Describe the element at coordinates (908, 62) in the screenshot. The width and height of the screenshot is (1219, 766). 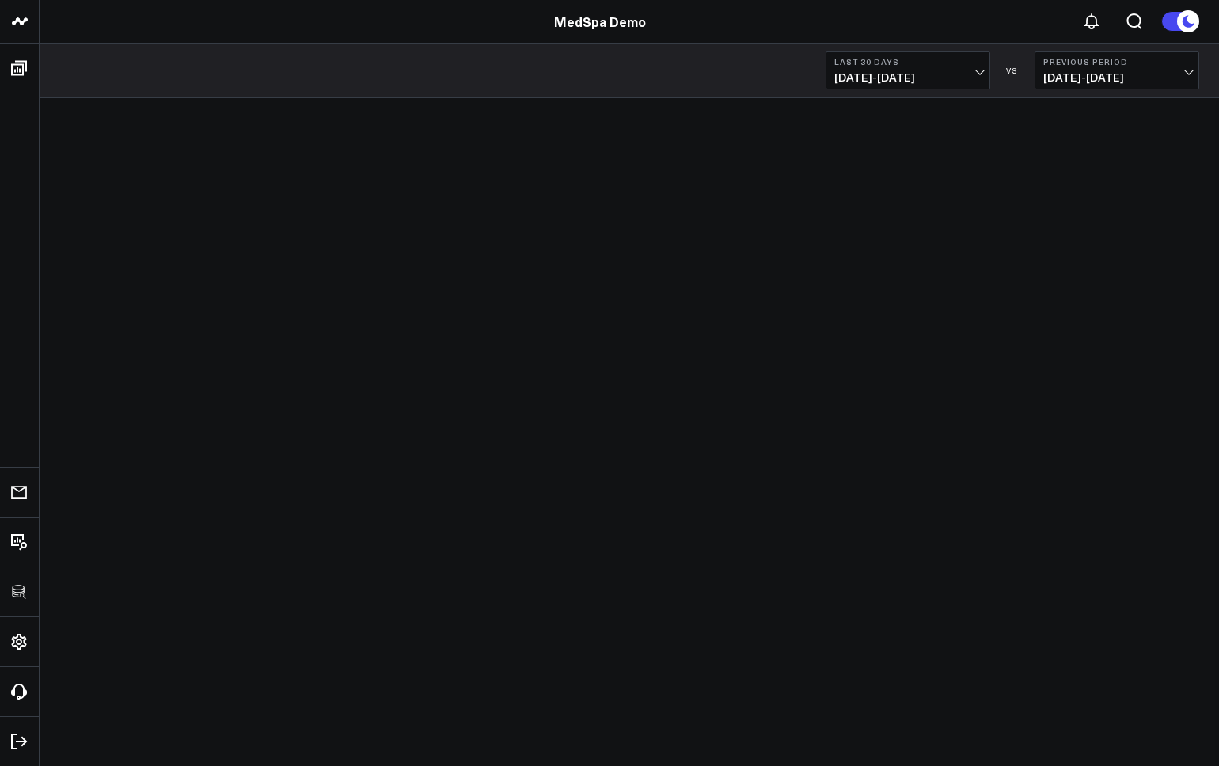
I see `b: Last 30 Days` at that location.